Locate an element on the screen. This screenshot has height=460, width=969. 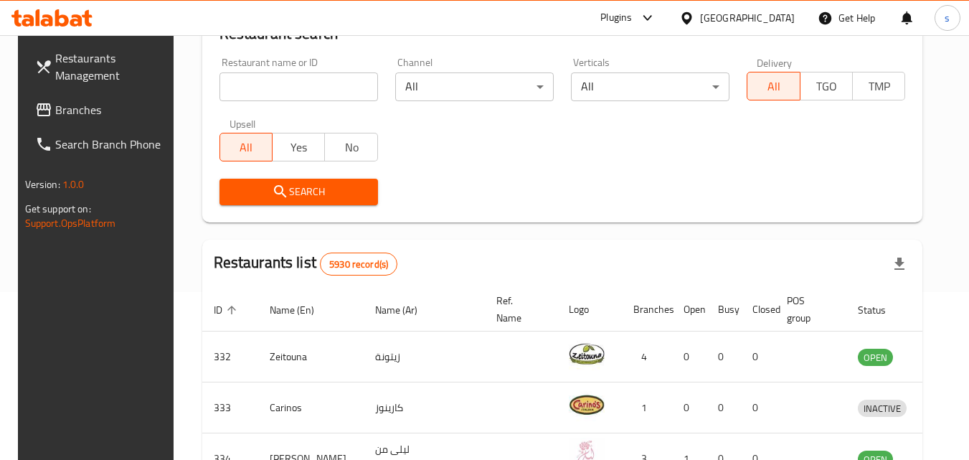
span: No is located at coordinates (351, 147).